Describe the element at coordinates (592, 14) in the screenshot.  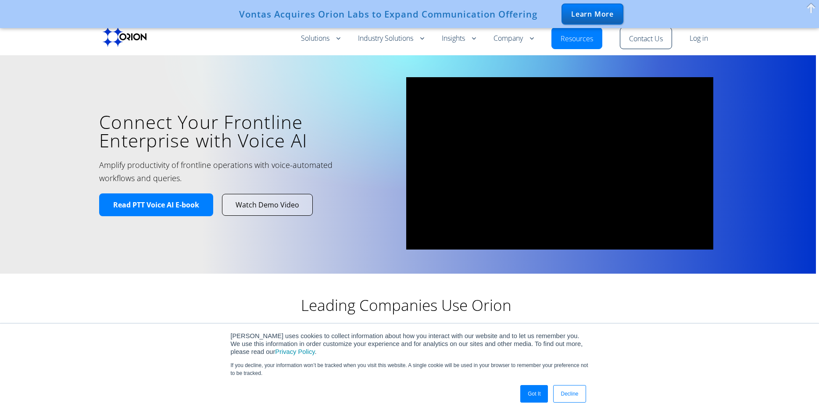
I see `div: Learn More` at that location.